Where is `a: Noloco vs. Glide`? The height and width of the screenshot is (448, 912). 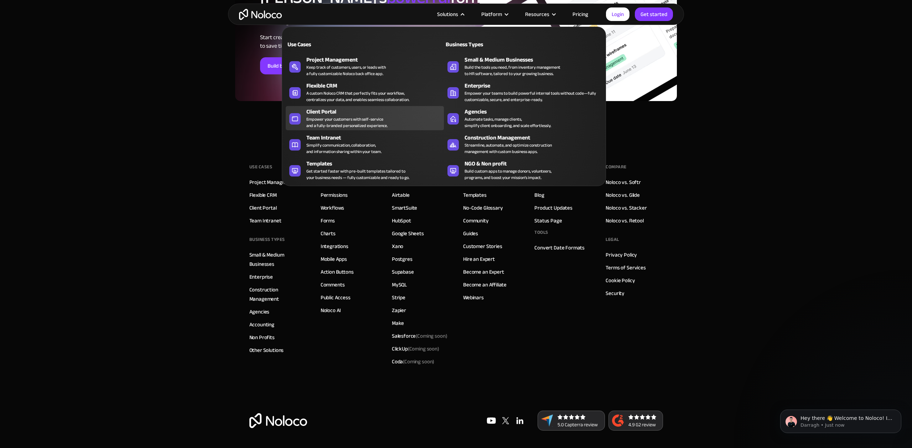 a: Noloco vs. Glide is located at coordinates (622, 195).